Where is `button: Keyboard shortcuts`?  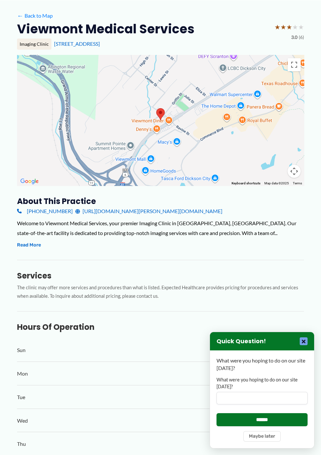 button: Keyboard shortcuts is located at coordinates (246, 183).